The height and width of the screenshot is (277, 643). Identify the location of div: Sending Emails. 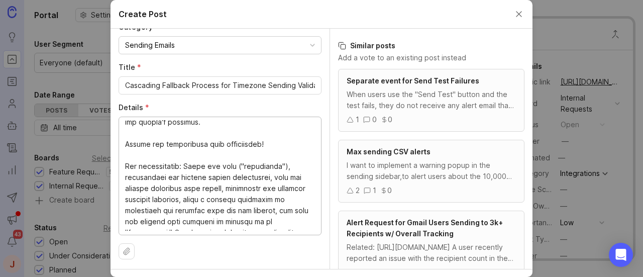
(150, 45).